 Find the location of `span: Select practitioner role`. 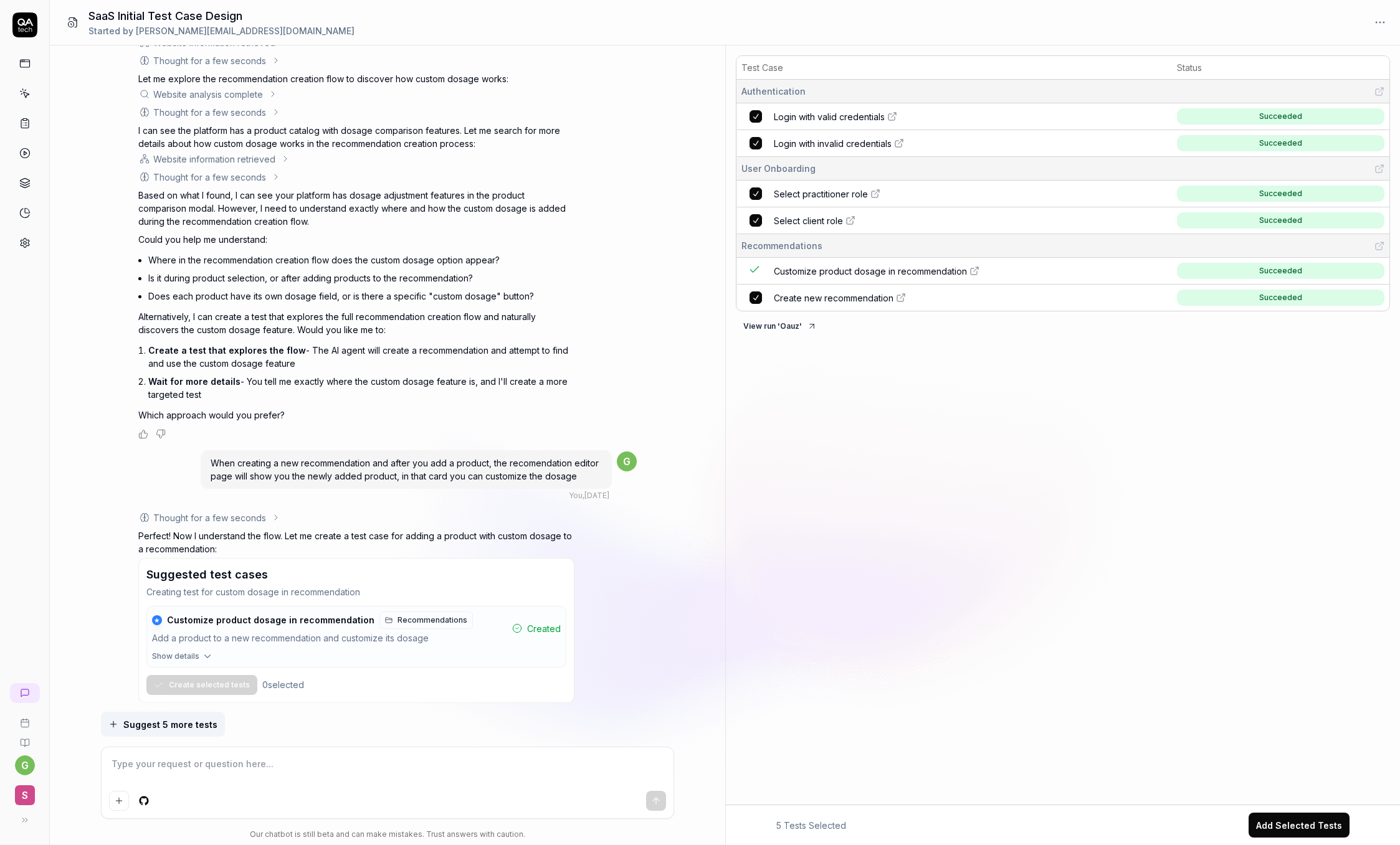

span: Select practitioner role is located at coordinates (820, 193).